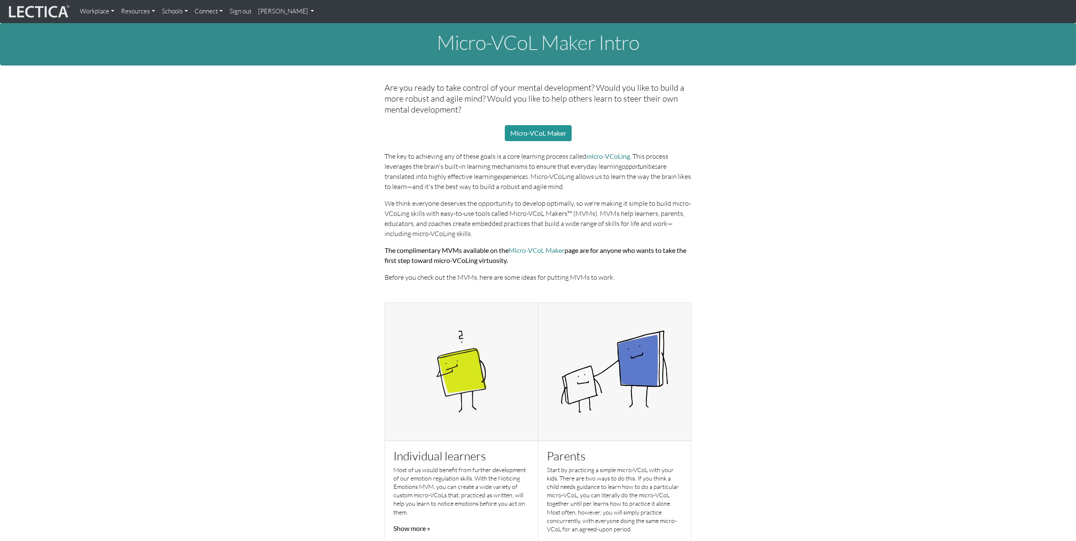 This screenshot has width=1076, height=541. I want to click on p: We think everyone deserves the opportunity to develop optimally, so we're making it simple to bui..., so click(538, 219).